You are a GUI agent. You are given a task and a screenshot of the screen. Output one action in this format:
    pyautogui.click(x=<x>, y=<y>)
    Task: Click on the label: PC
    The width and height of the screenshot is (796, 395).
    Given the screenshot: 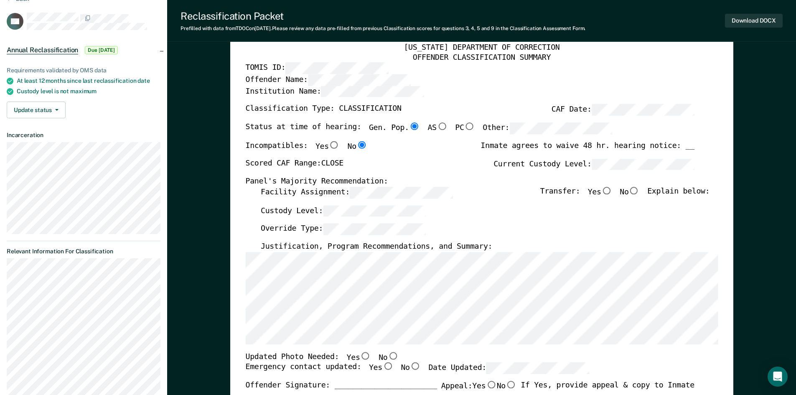 What is the action you would take?
    pyautogui.click(x=465, y=128)
    